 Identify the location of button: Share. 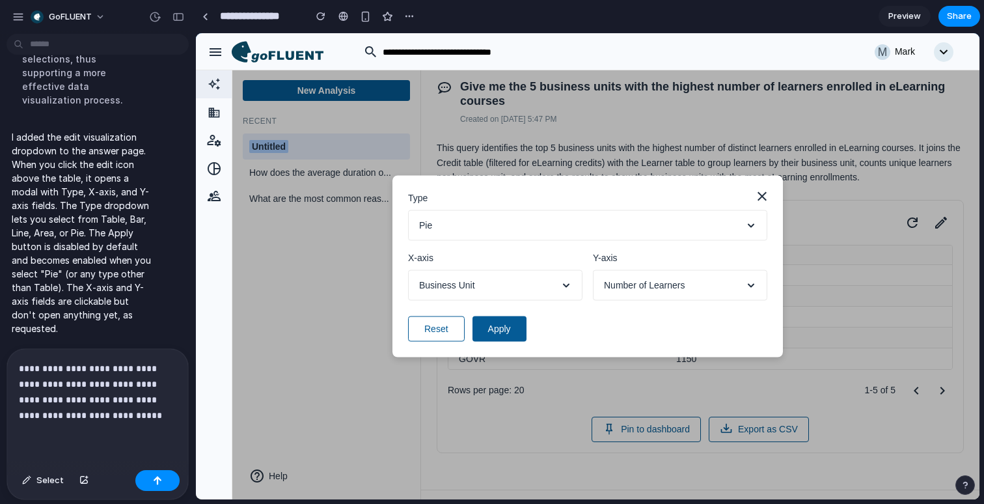
(959, 16).